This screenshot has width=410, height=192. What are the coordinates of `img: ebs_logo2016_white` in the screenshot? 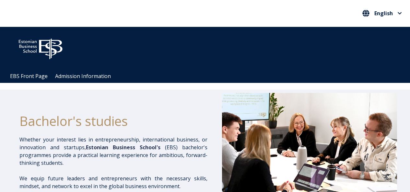 It's located at (40, 47).